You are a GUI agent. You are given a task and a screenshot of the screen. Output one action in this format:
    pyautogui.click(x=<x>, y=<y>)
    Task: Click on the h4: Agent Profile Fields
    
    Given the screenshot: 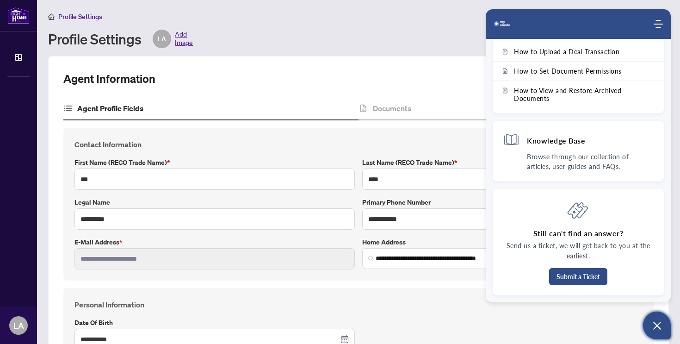 What is the action you would take?
    pyautogui.click(x=110, y=108)
    